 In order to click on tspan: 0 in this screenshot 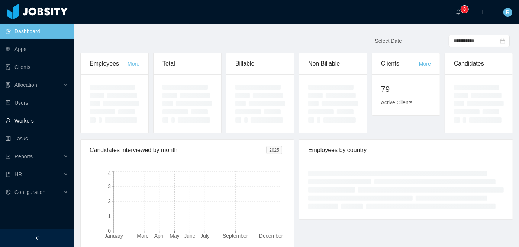, I will do `click(109, 231)`.